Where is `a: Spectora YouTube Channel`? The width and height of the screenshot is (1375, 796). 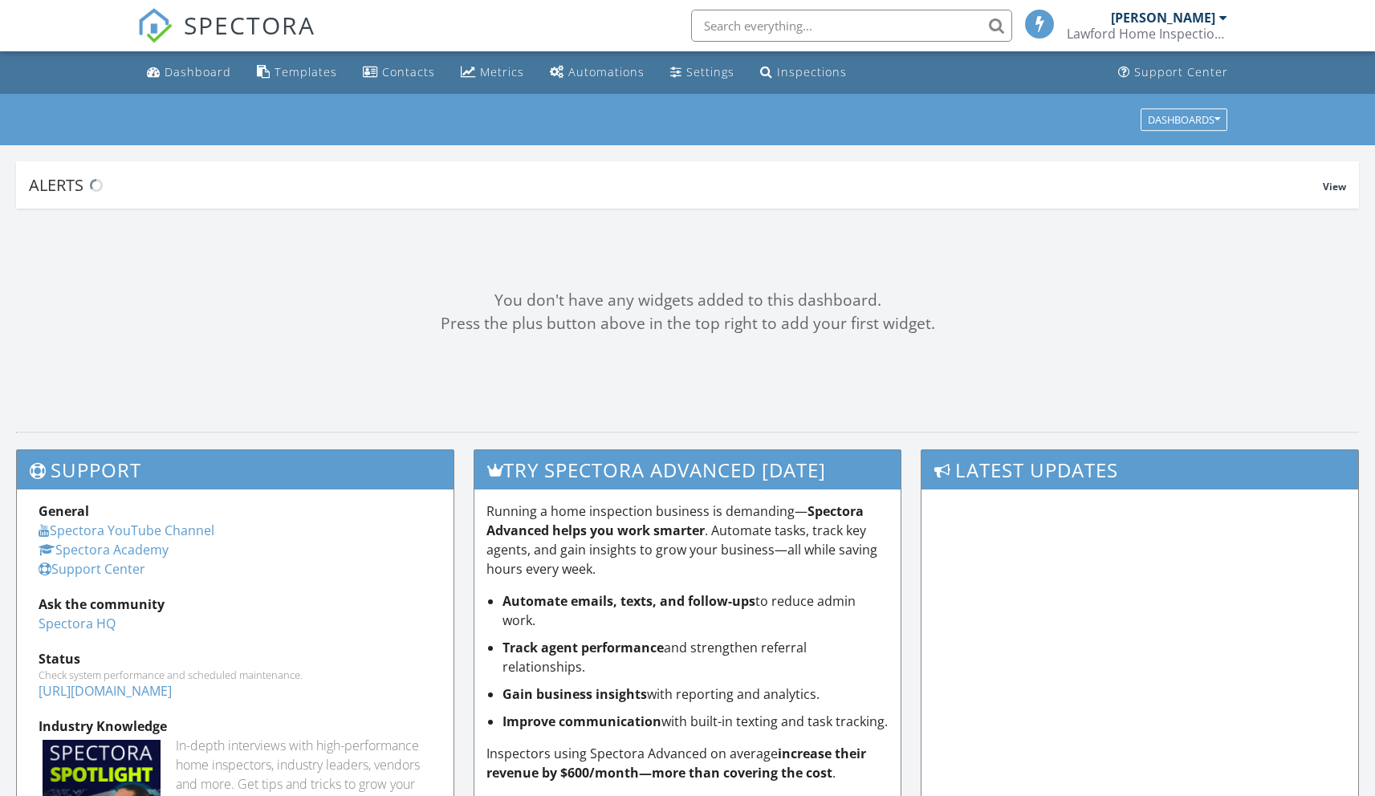 a: Spectora YouTube Channel is located at coordinates (126, 531).